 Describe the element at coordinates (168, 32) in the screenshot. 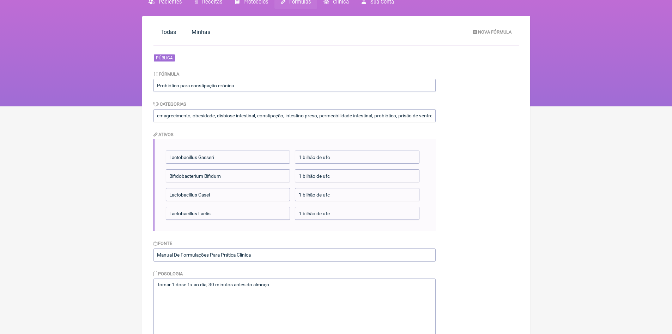

I see `span: Todas` at that location.